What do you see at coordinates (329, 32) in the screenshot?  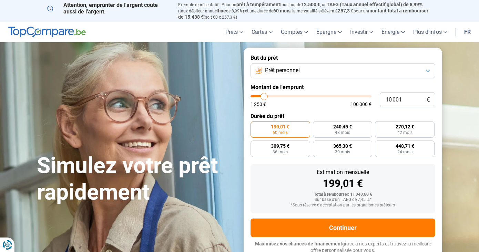 I see `a: Épargne` at bounding box center [329, 32].